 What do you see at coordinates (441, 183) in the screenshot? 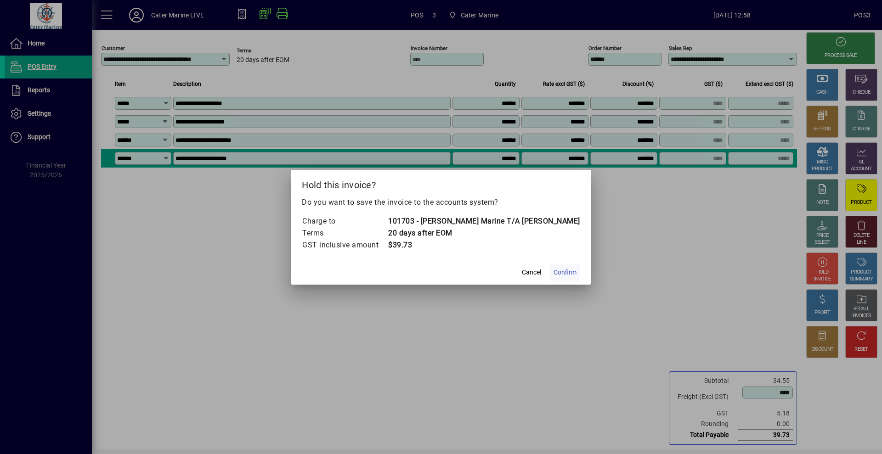
I see `h2: Hold this invoice?` at bounding box center [441, 183].